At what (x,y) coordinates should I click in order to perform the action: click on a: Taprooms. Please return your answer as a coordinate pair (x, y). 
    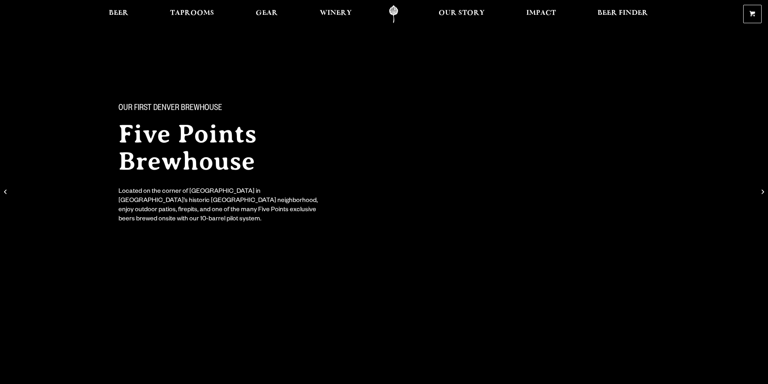
    Looking at the image, I should click on (192, 14).